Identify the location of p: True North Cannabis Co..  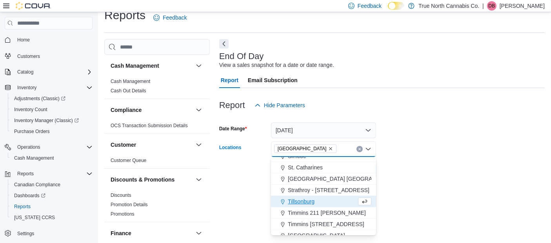
(448, 6).